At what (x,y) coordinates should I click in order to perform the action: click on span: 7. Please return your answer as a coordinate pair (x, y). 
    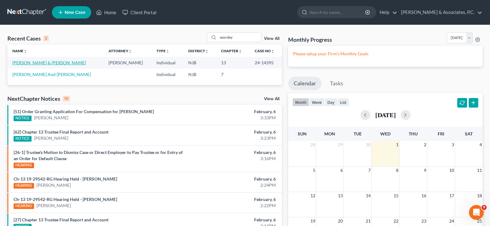
    Looking at the image, I should click on (370, 170).